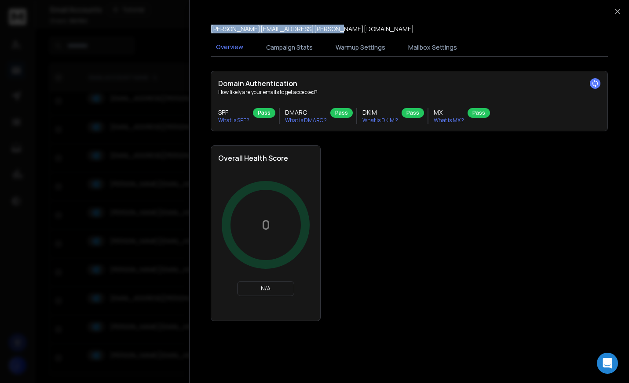 This screenshot has width=629, height=383. Describe the element at coordinates (266, 289) in the screenshot. I see `p: N/A` at that location.